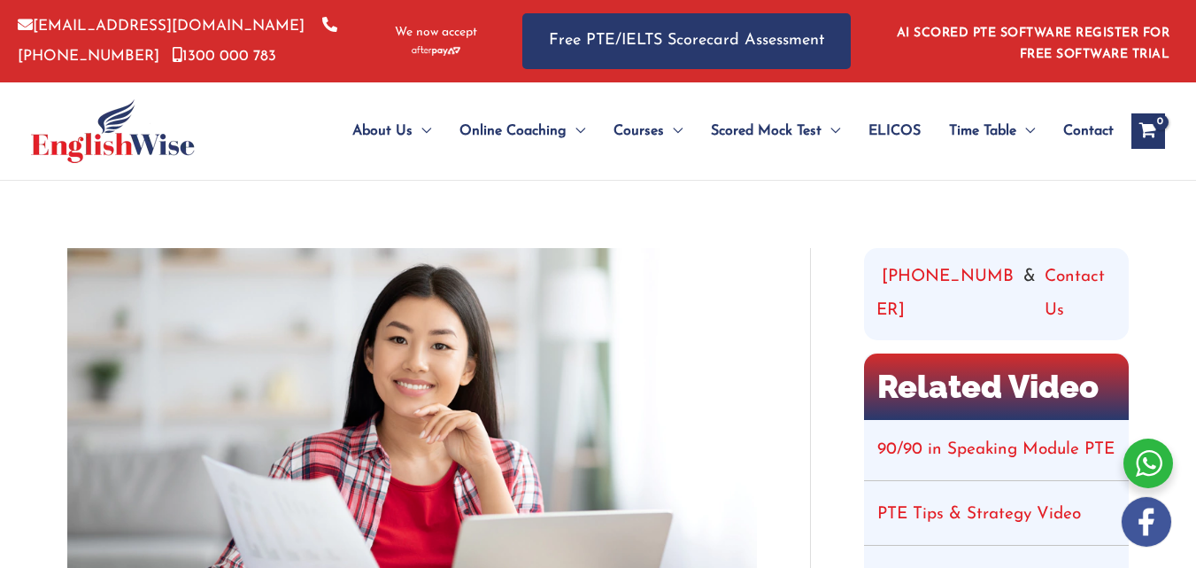 The height and width of the screenshot is (568, 1196). What do you see at coordinates (766, 131) in the screenshot?
I see `span: Scored Mock Test` at bounding box center [766, 131].